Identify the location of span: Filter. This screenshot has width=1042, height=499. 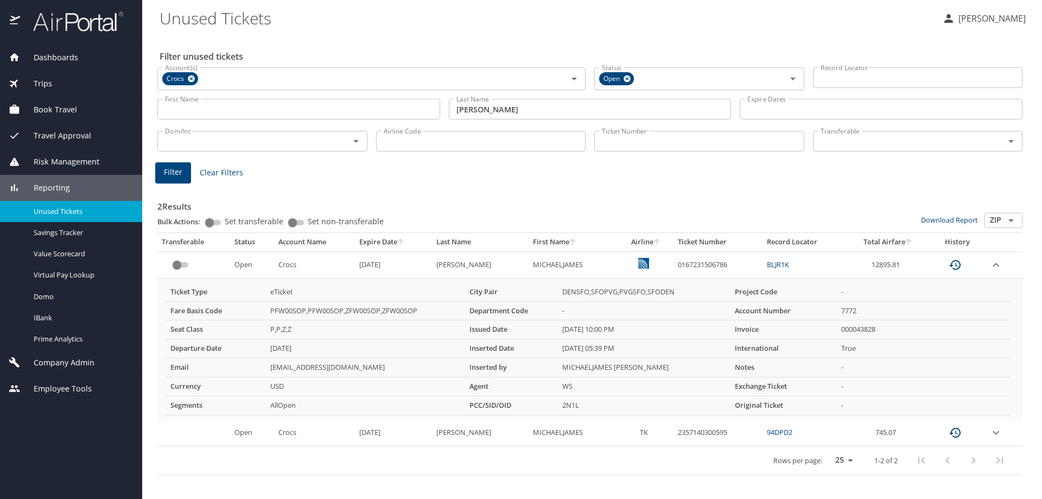
(173, 172).